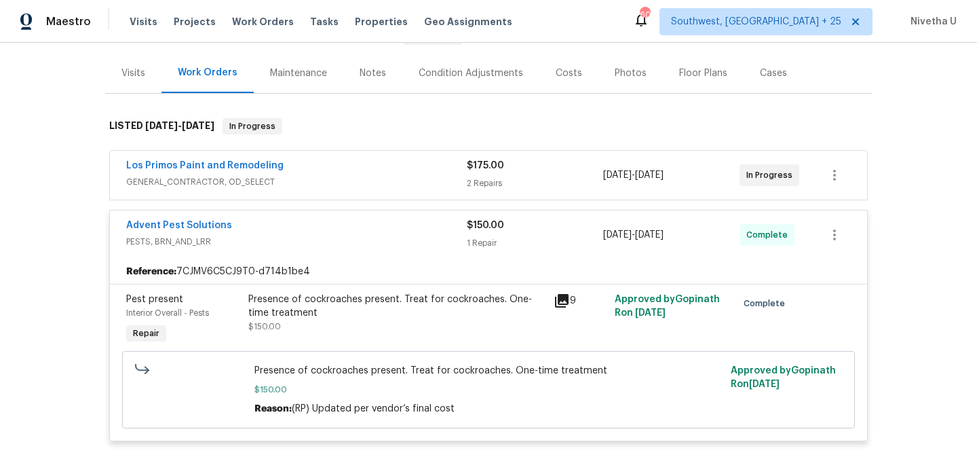 This screenshot has width=977, height=457. I want to click on span: Projects, so click(195, 22).